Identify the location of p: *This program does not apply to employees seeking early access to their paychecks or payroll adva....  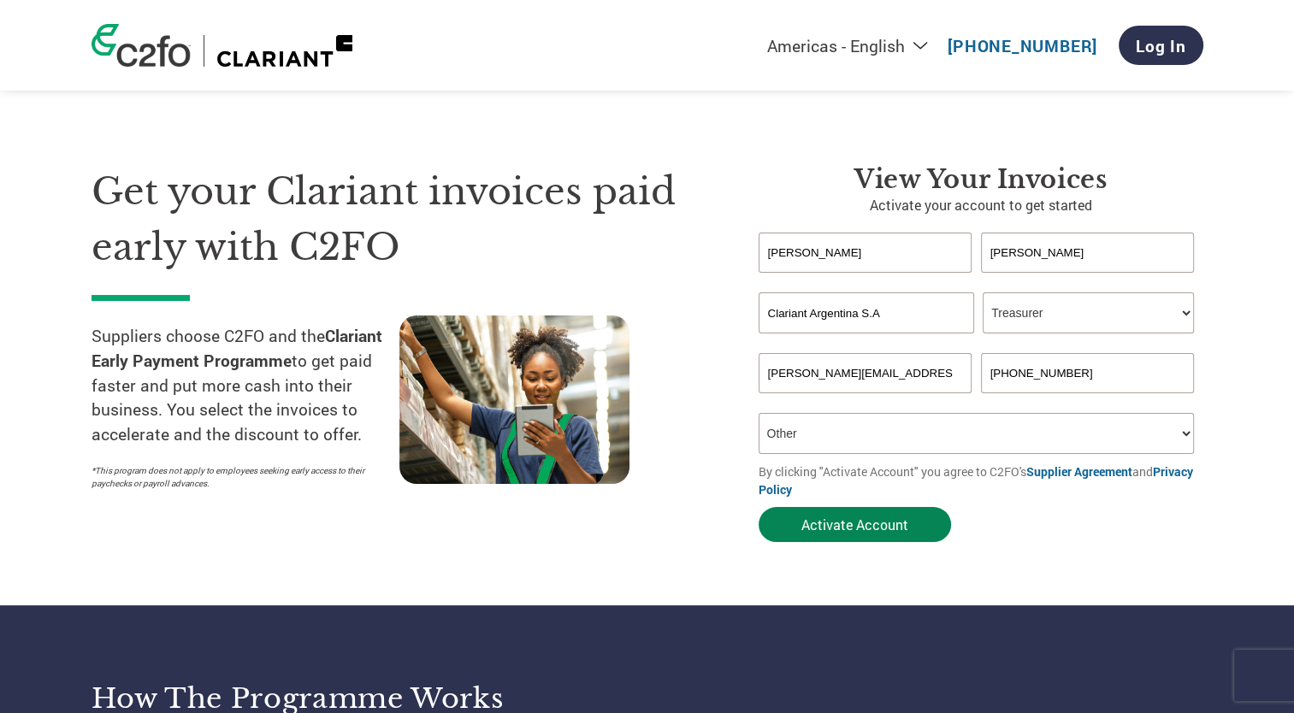
(237, 477).